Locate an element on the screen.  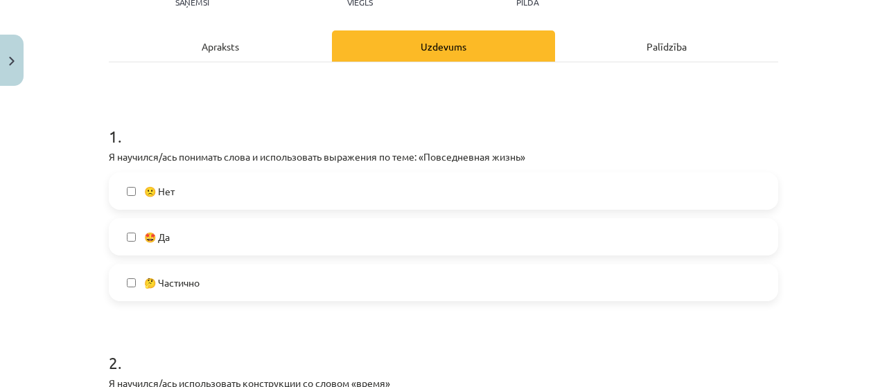
h1: 1 . is located at coordinates (444, 124).